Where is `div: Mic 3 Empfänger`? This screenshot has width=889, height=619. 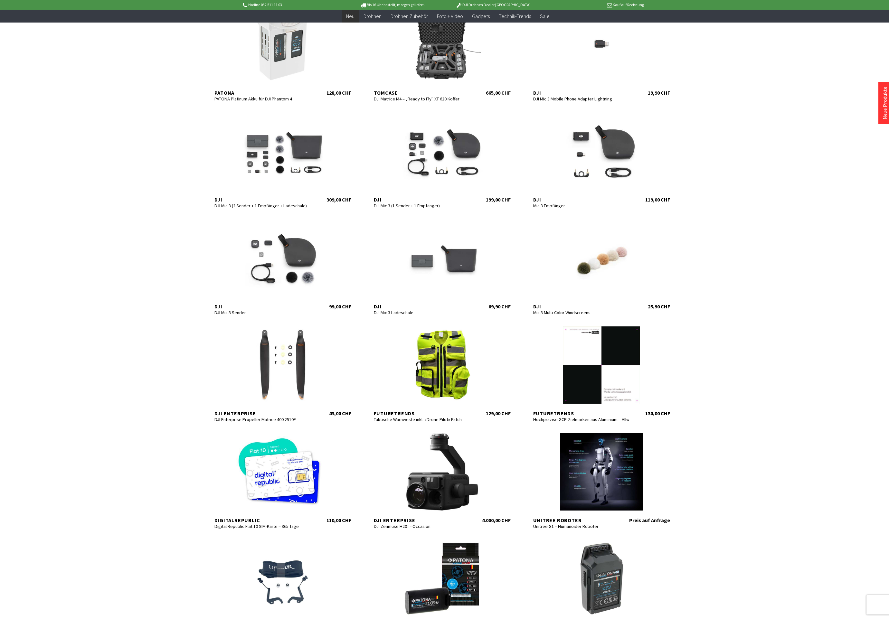 div: Mic 3 Empfänger is located at coordinates (581, 206).